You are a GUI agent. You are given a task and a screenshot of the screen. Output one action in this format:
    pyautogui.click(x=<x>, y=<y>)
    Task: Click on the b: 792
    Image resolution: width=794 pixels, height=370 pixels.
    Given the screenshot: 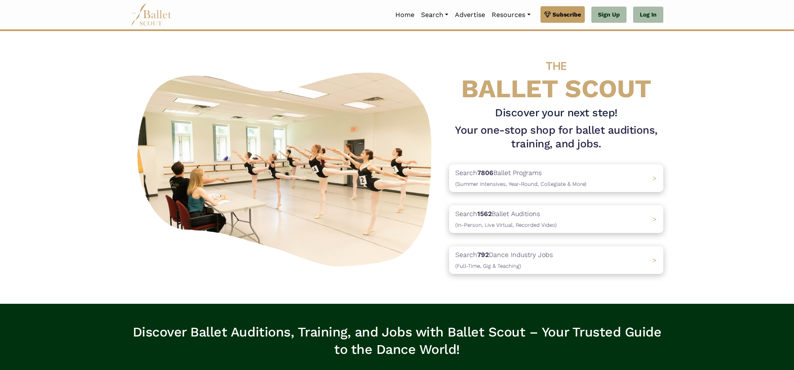 What is the action you would take?
    pyautogui.click(x=483, y=254)
    